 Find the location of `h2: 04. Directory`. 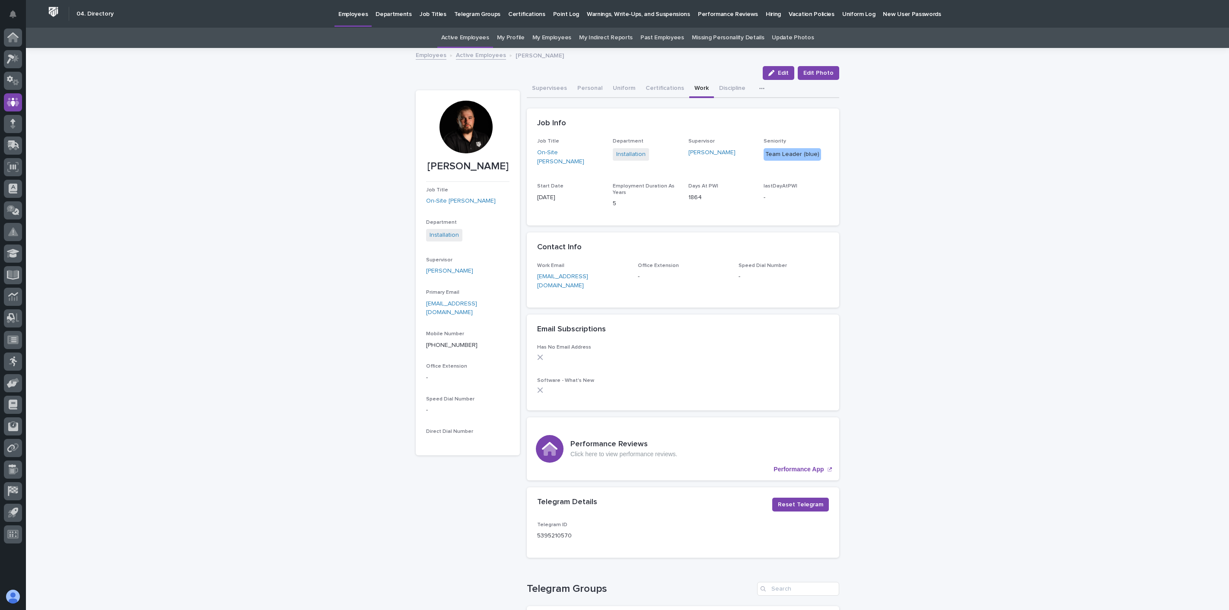

h2: 04. Directory is located at coordinates (95, 14).